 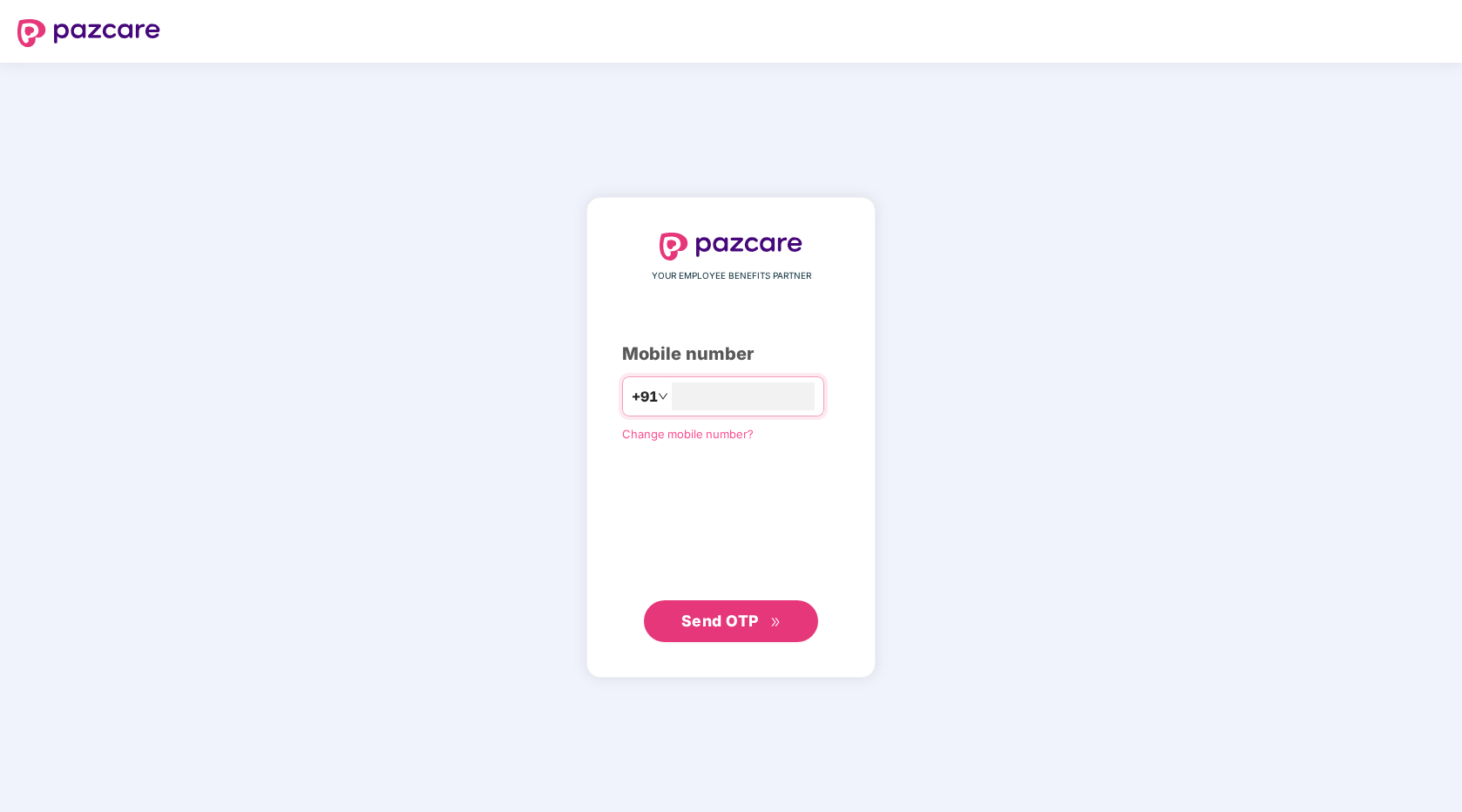 I want to click on button: Send OTPdouble-right, so click(x=731, y=621).